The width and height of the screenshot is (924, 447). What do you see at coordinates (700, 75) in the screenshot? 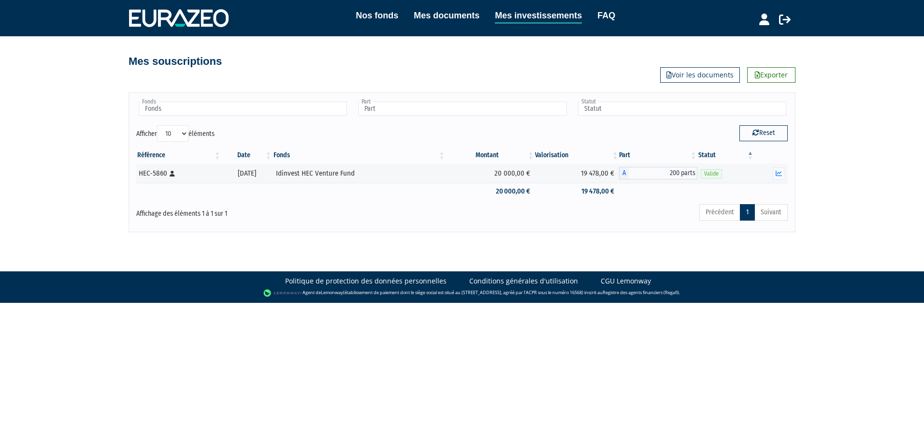
I see `a: Voir les documents` at bounding box center [700, 75].